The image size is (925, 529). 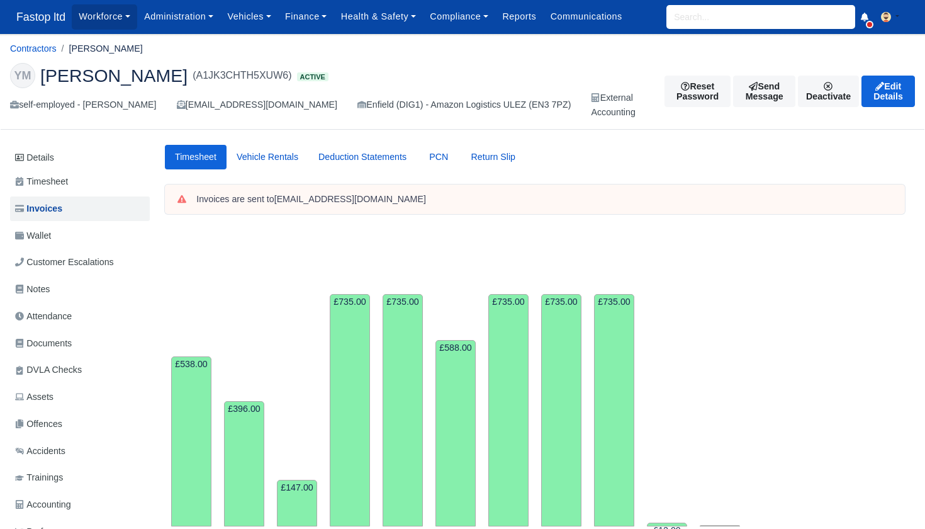 I want to click on div: Invoices are sent to, so click(x=545, y=200).